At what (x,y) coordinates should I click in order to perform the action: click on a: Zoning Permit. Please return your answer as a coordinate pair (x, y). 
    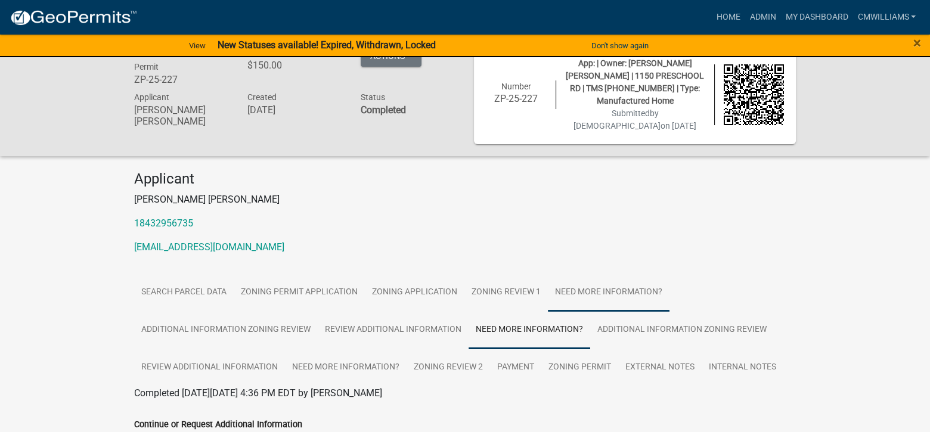
    Looking at the image, I should click on (579, 368).